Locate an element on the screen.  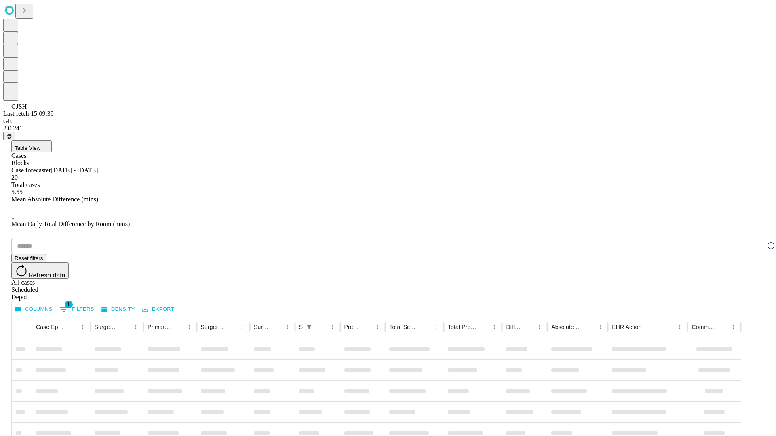
div: 1 active filter is located at coordinates (309, 327).